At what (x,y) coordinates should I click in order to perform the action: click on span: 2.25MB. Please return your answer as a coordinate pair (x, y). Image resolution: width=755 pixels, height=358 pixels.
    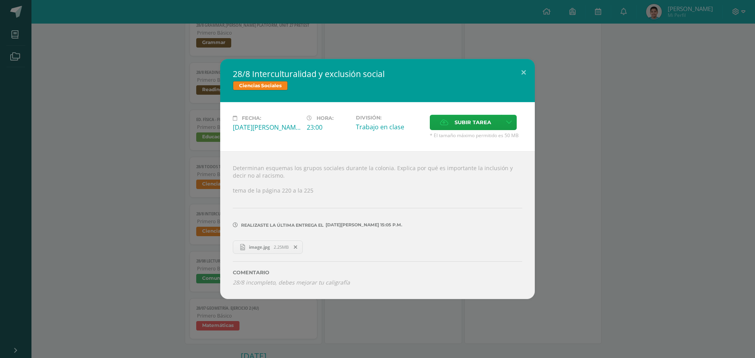
    Looking at the image, I should click on (281, 247).